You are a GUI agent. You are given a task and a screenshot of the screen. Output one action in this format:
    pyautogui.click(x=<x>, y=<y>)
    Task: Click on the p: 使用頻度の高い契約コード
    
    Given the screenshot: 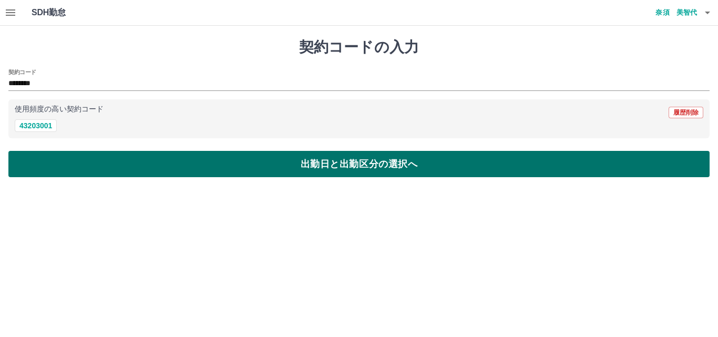 What is the action you would take?
    pyautogui.click(x=59, y=109)
    